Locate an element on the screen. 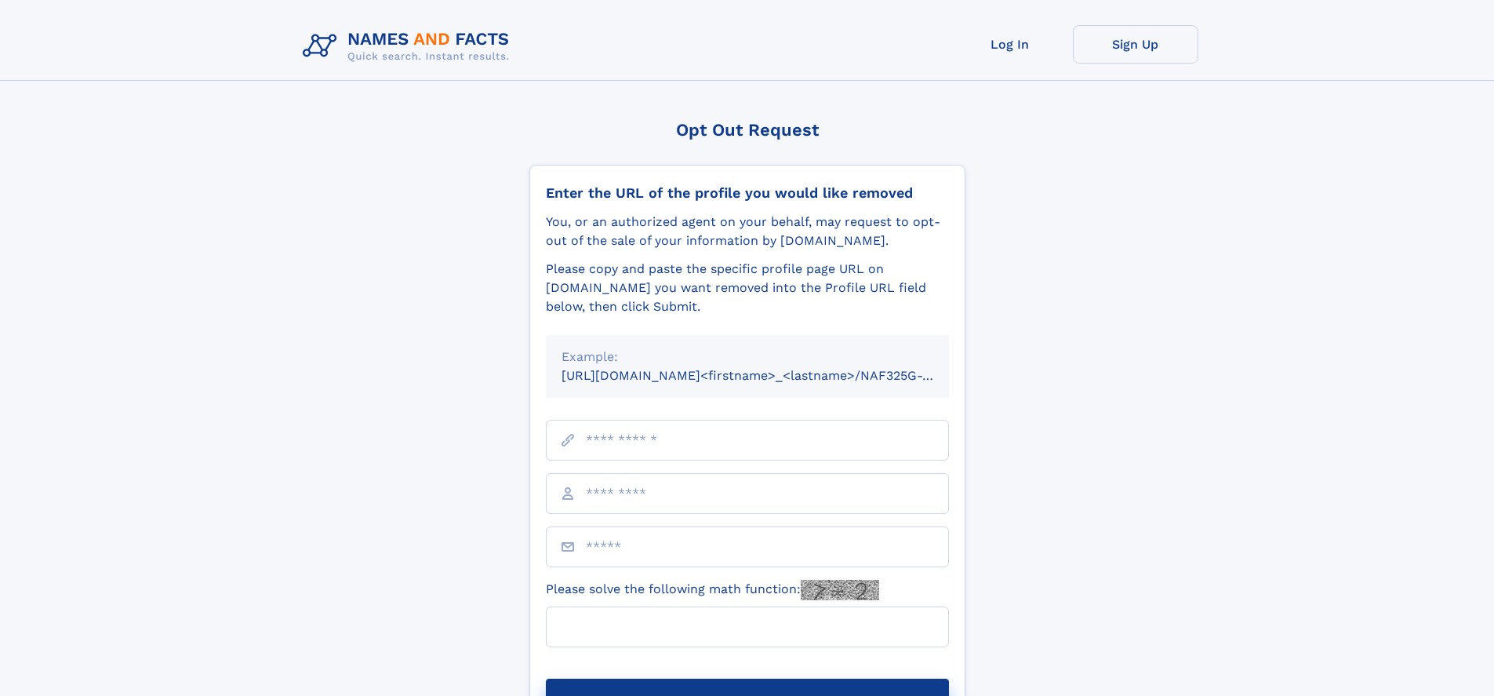 The width and height of the screenshot is (1494, 696). img: Logo Names and Facts is located at coordinates (409, 46).